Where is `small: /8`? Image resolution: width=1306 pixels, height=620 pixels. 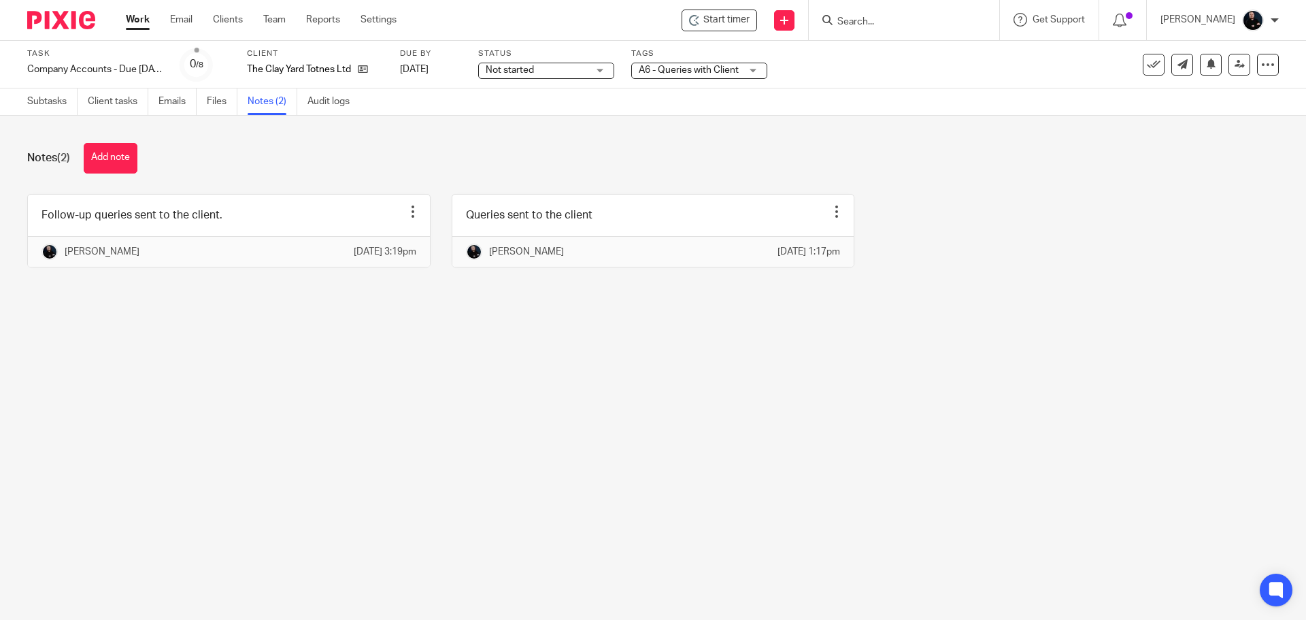 small: /8 is located at coordinates (199, 65).